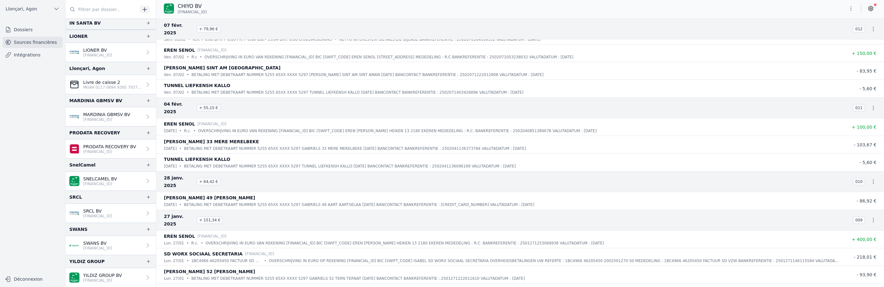 The image size is (884, 287). What do you see at coordinates (868, 162) in the screenshot?
I see `span: - 5,60 €` at bounding box center [868, 162].